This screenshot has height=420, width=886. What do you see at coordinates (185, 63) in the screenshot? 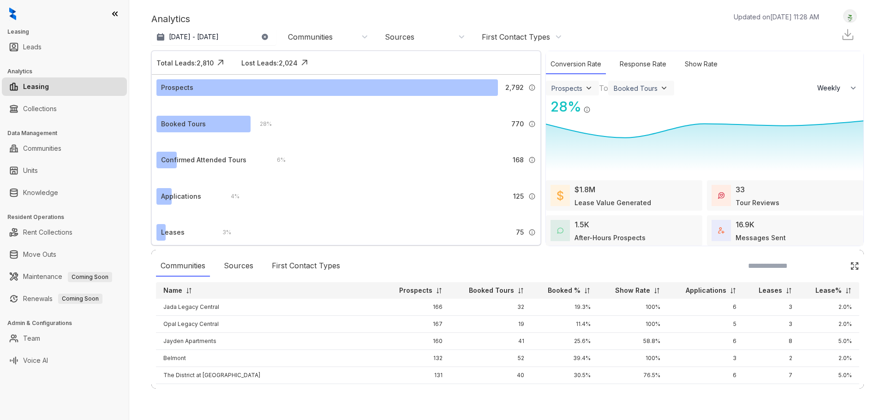
I see `div: Total Leads: 2,810` at bounding box center [185, 63].